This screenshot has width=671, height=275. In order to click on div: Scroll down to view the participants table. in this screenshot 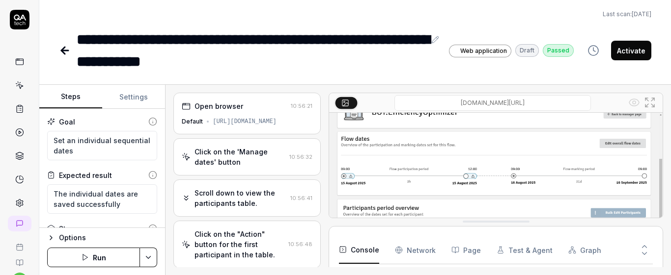, I will do `click(240, 198)`.